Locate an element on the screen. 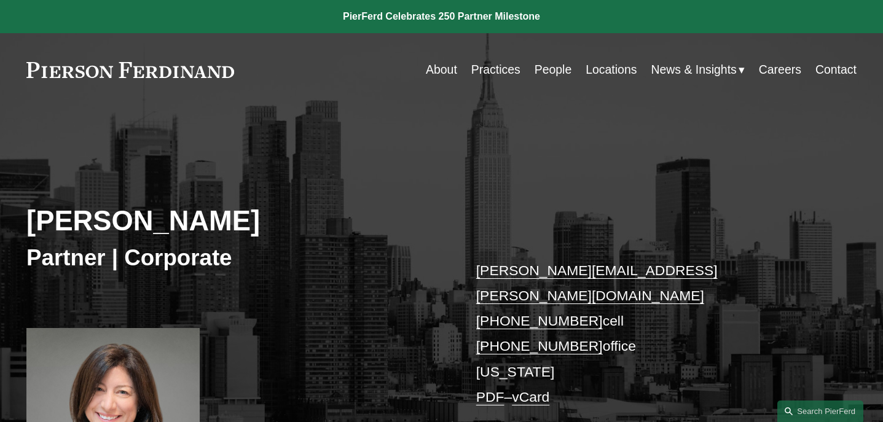 This screenshot has width=883, height=422. a: Contact is located at coordinates (836, 69).